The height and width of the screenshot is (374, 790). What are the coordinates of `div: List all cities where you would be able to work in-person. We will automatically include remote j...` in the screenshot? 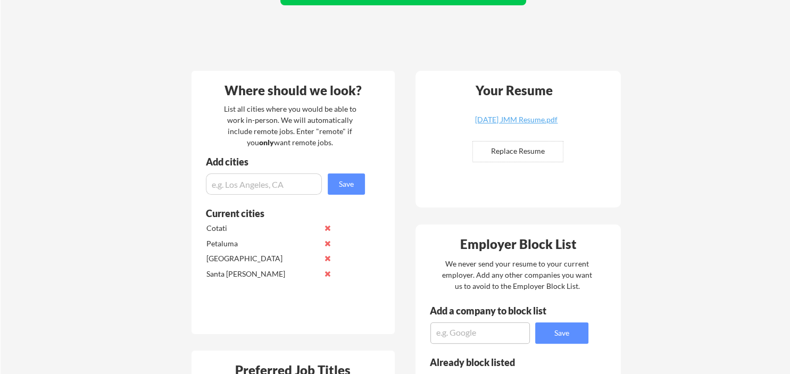 It's located at (290, 126).